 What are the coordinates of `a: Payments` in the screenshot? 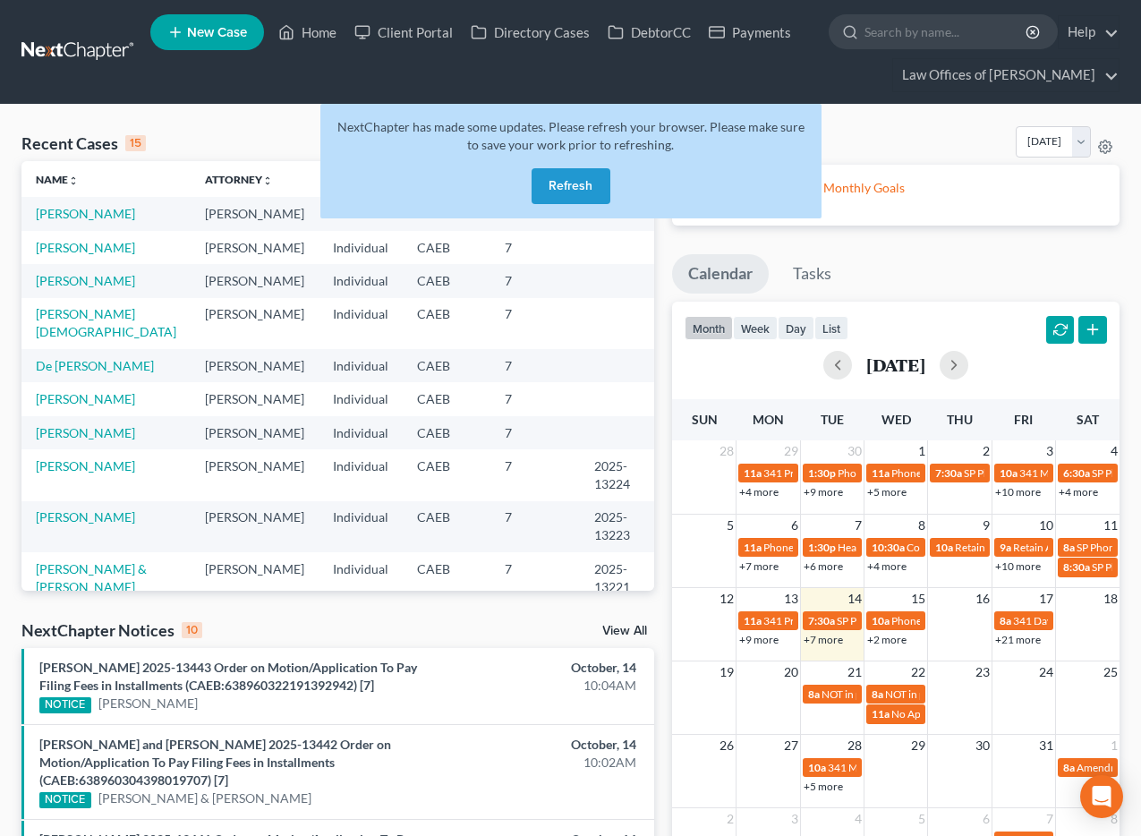 It's located at (750, 32).